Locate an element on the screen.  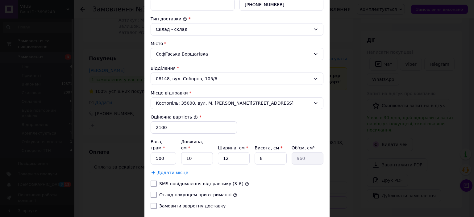
label: Ширина, см is located at coordinates (233, 148).